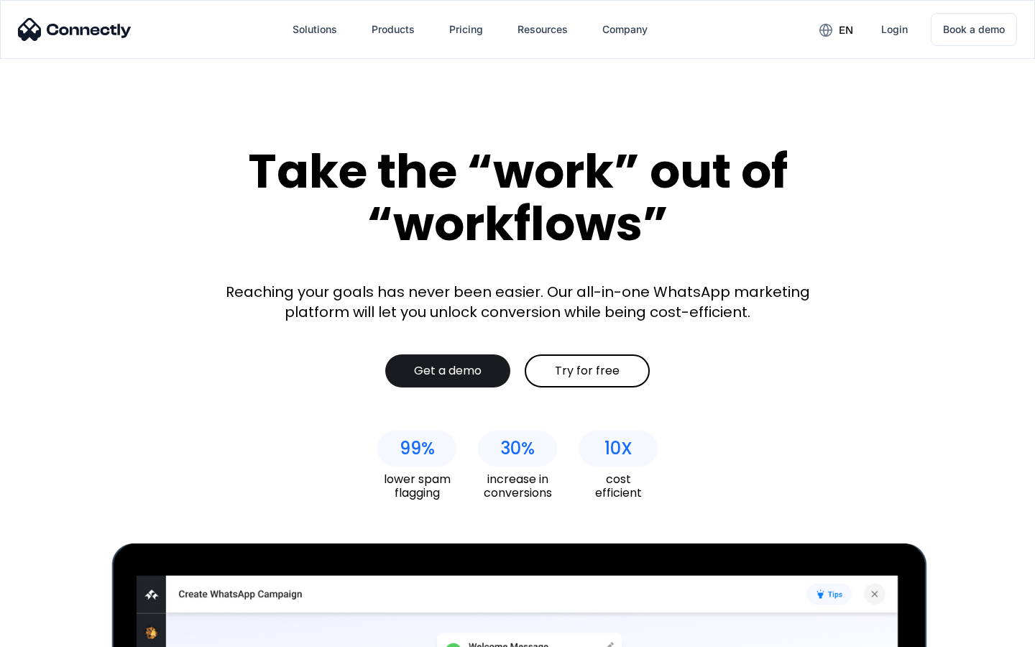 The image size is (1035, 647). I want to click on div: Solutions, so click(315, 29).